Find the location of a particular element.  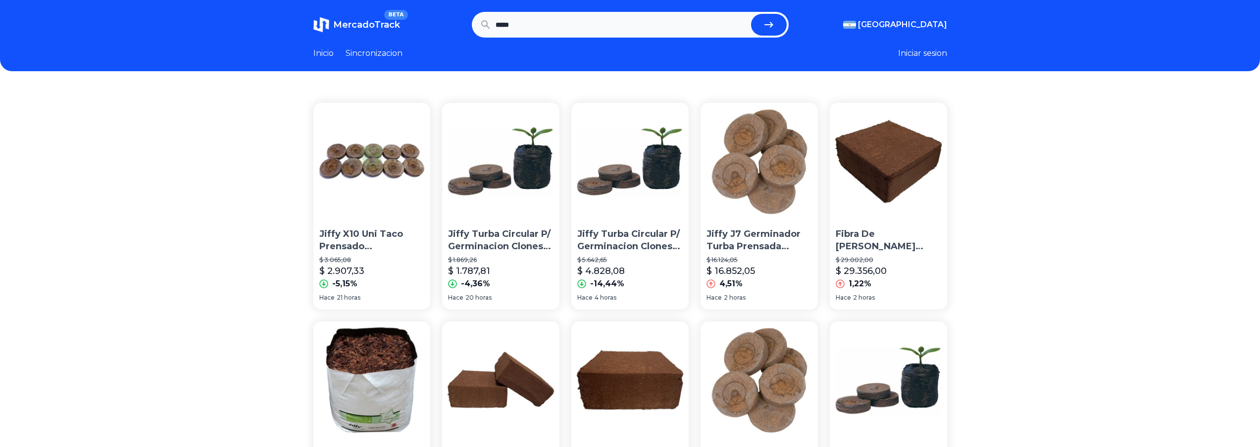

p: $ 3.065,08 is located at coordinates (372, 260).